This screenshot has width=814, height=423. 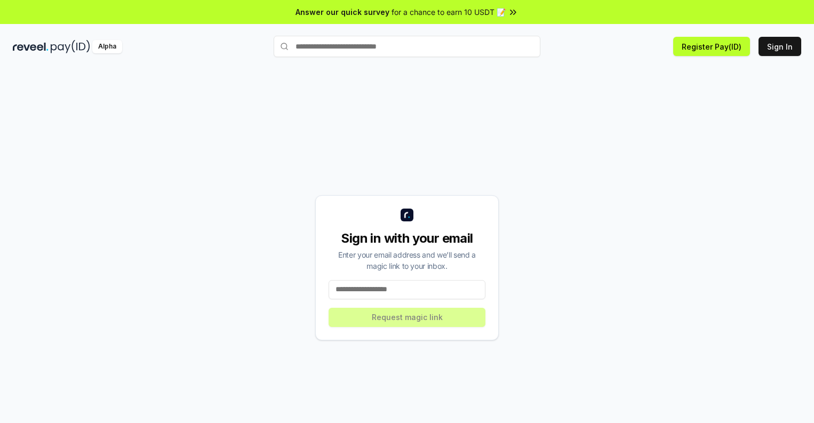 I want to click on div: Enter your email address and we’ll send a magic link to your inbox., so click(x=407, y=260).